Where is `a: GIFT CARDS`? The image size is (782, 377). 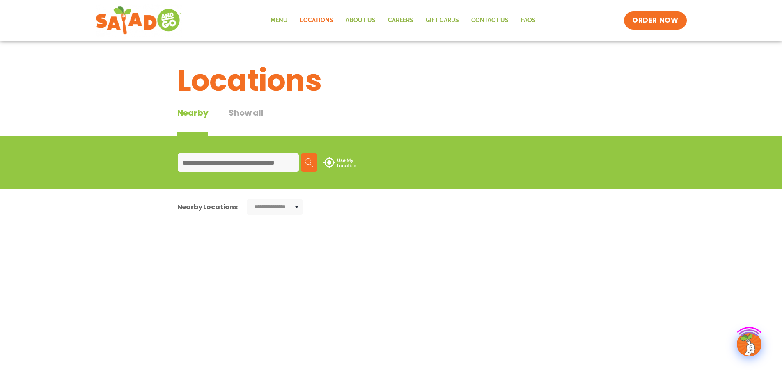
a: GIFT CARDS is located at coordinates (442, 21).